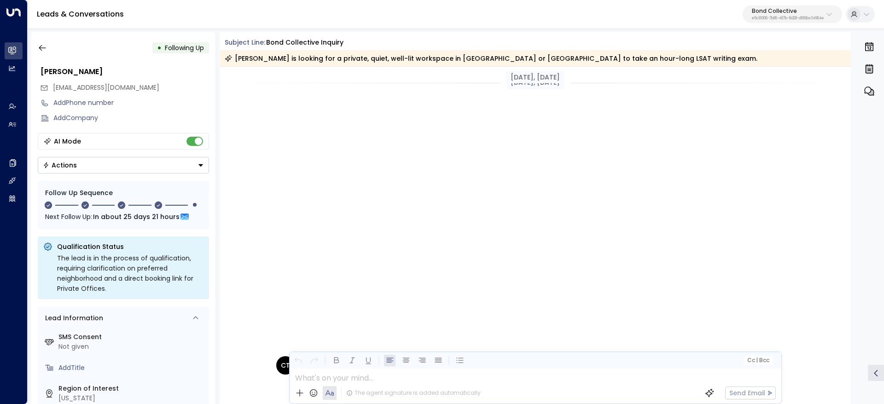  What do you see at coordinates (132, 389) in the screenshot?
I see `label: Region of Interest` at bounding box center [132, 389].